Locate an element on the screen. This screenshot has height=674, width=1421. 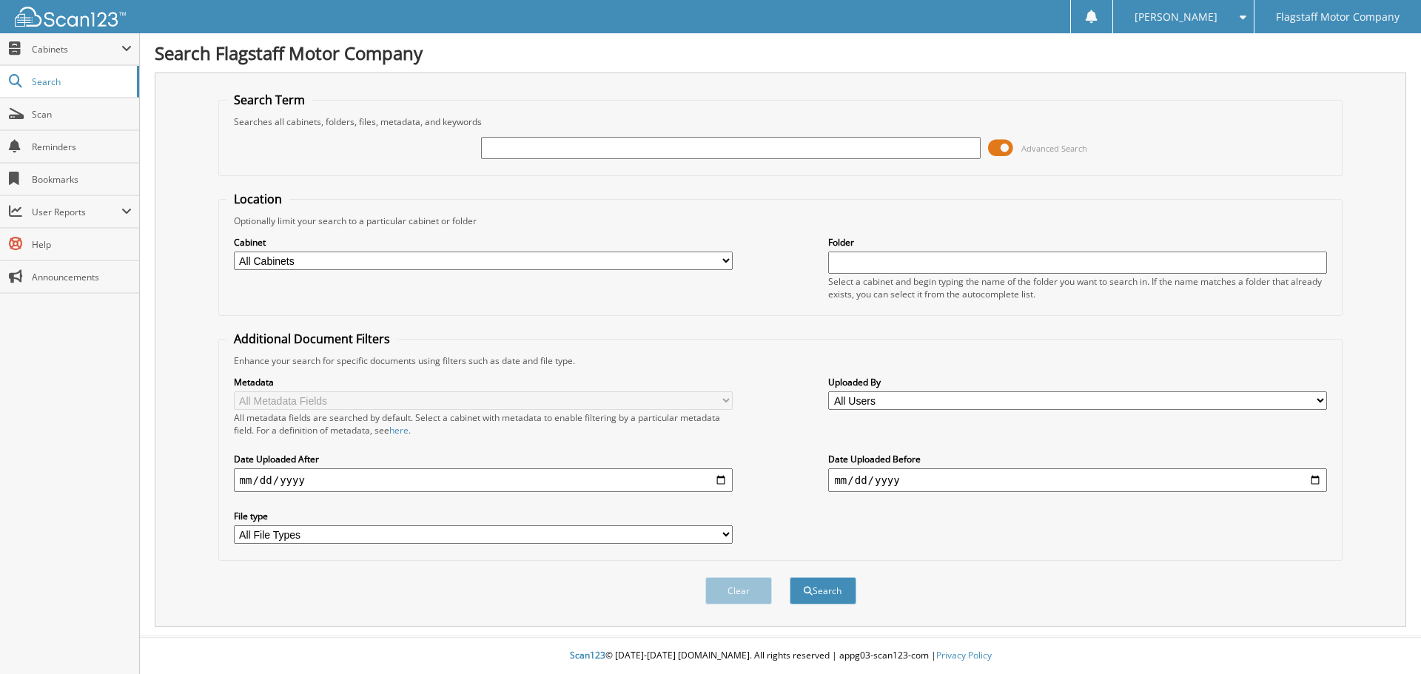
span: Cabinets is located at coordinates (76, 49).